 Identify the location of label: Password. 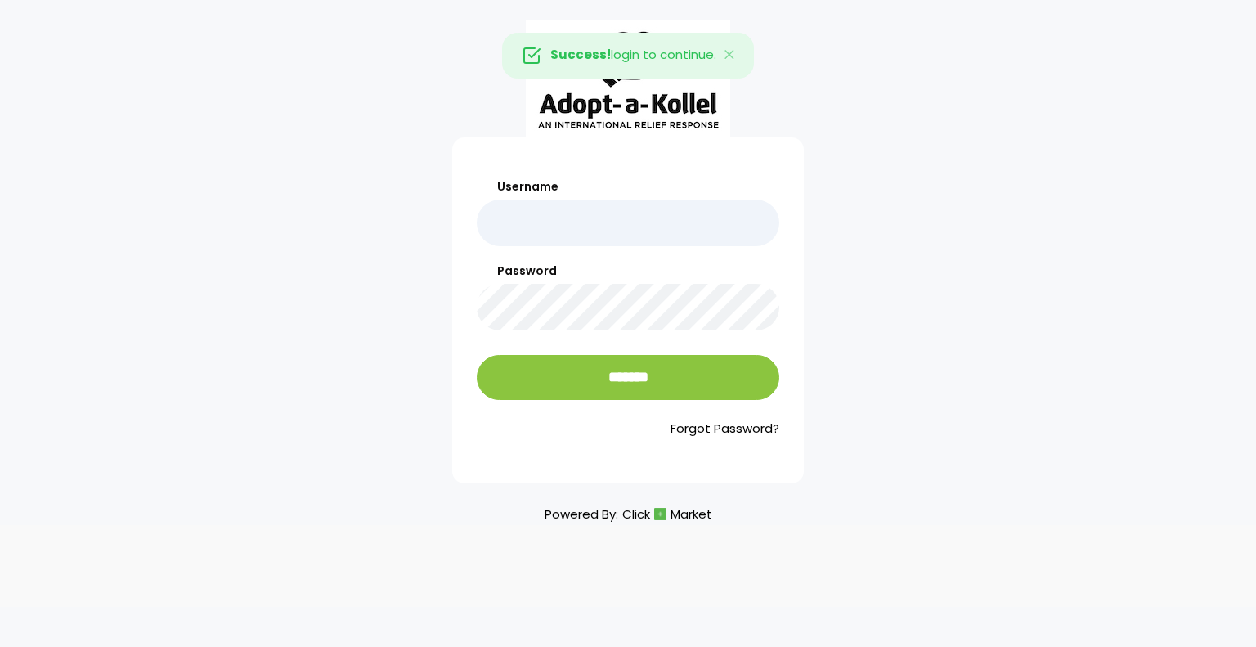
(628, 271).